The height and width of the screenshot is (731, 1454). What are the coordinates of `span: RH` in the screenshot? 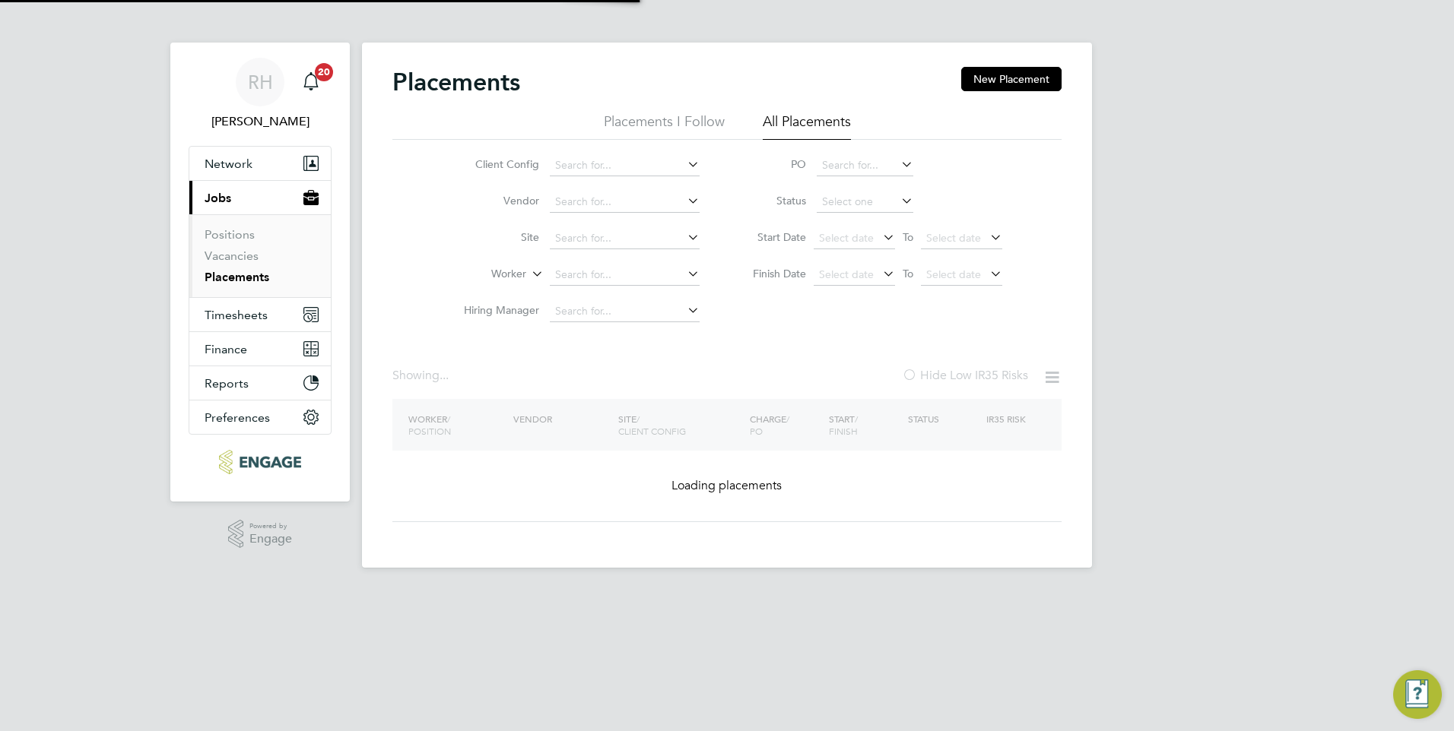 It's located at (260, 82).